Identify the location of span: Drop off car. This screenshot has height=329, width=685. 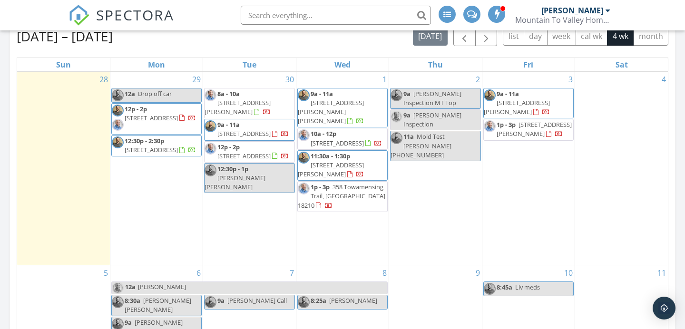
(155, 94).